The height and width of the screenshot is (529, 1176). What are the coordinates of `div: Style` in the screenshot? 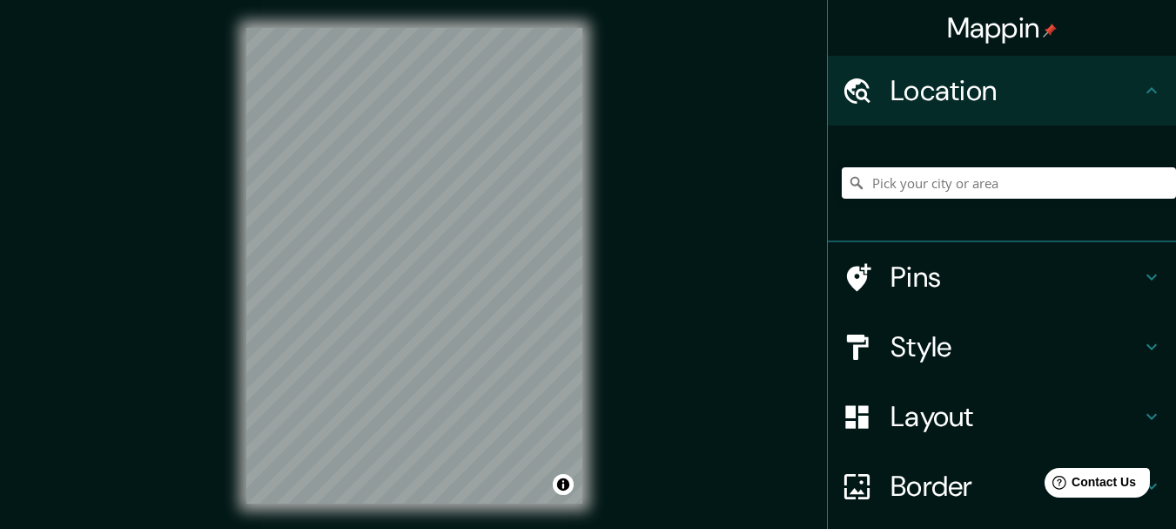 It's located at (1002, 347).